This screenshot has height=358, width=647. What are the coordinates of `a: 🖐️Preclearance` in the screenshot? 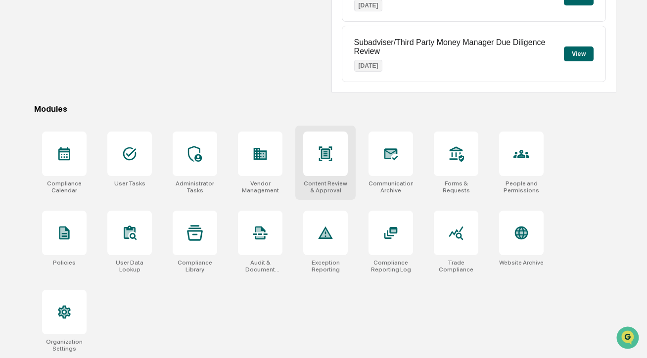 It's located at (37, 130).